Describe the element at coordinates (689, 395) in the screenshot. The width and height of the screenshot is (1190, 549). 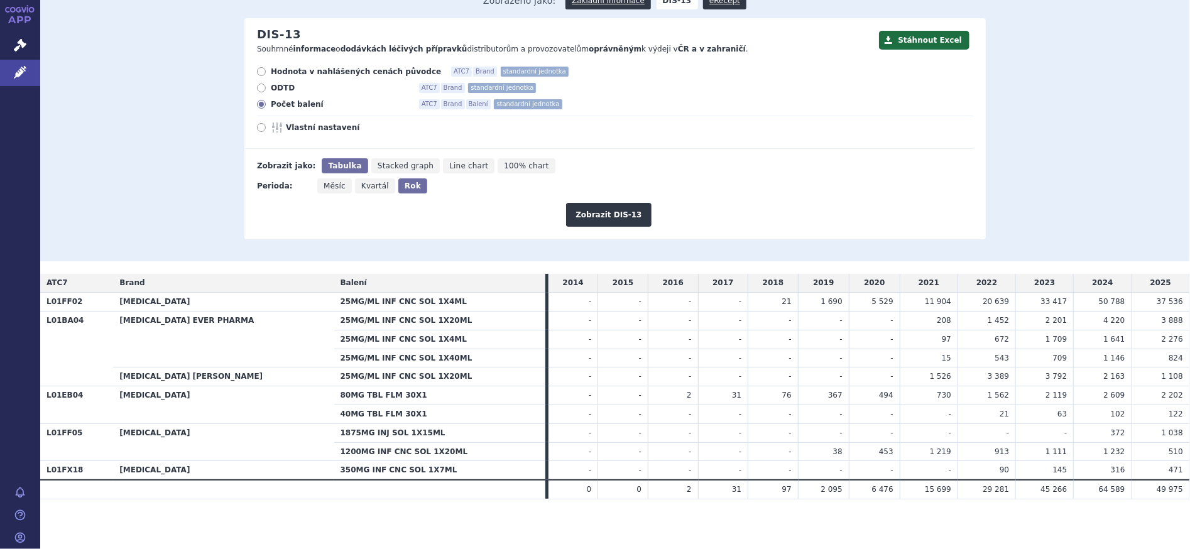
I see `span: 2` at that location.